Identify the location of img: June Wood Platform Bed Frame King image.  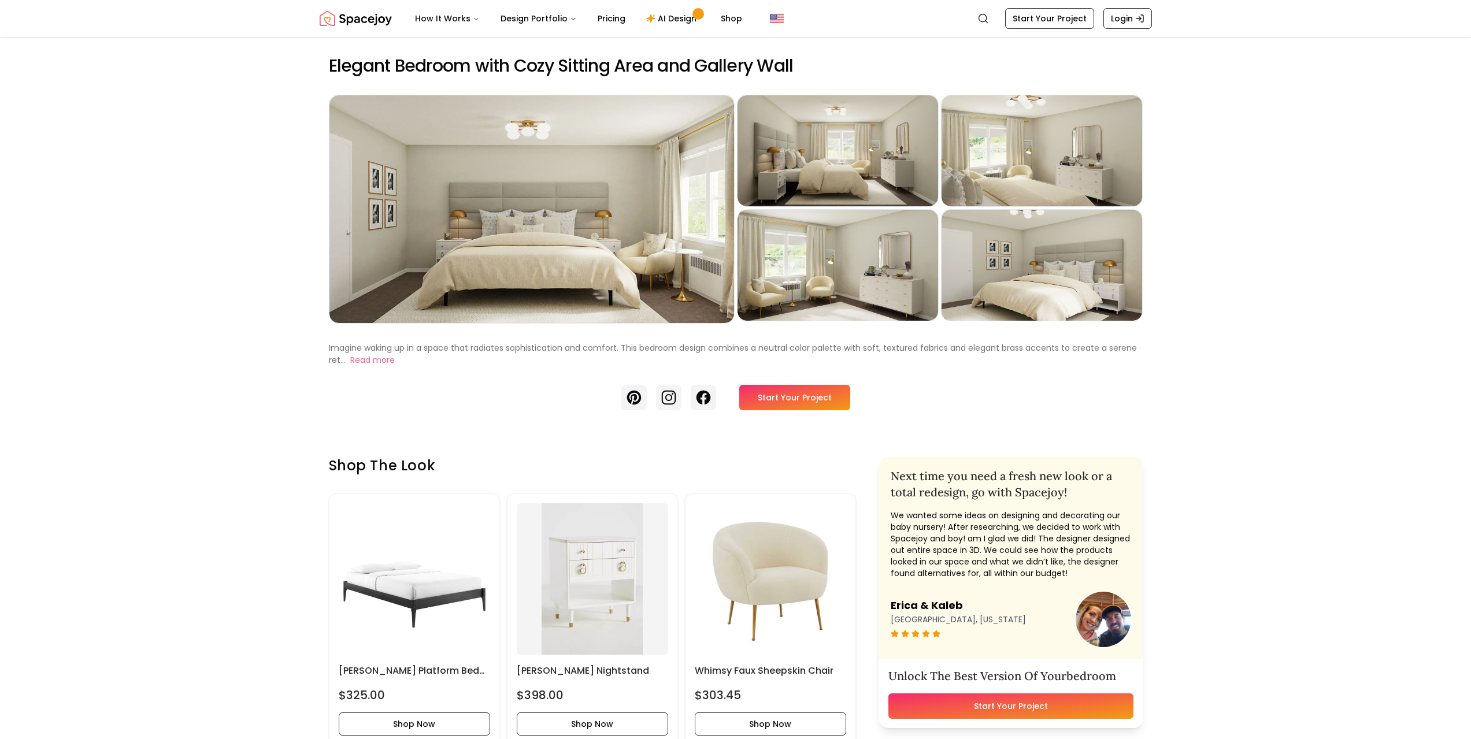
(414, 579).